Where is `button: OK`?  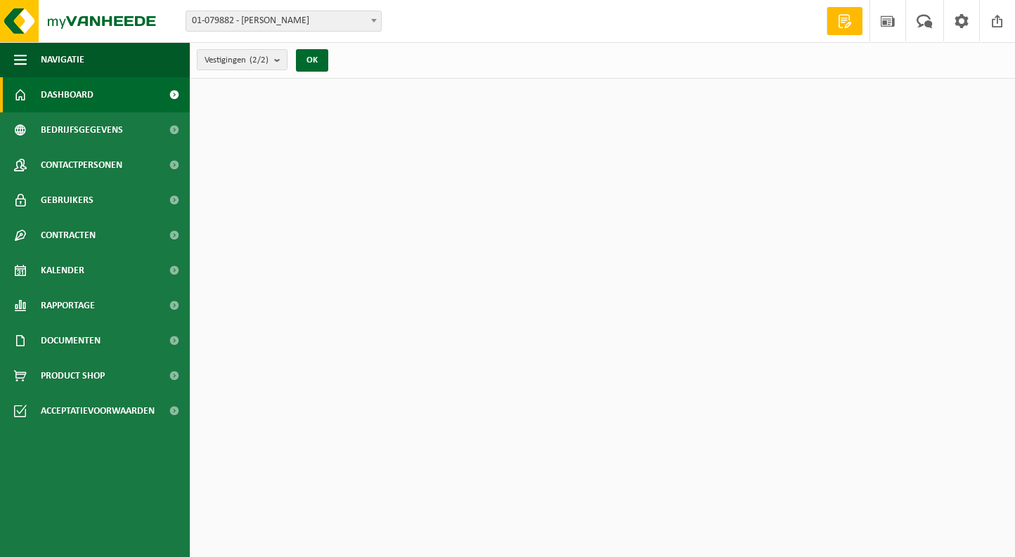
button: OK is located at coordinates (312, 60).